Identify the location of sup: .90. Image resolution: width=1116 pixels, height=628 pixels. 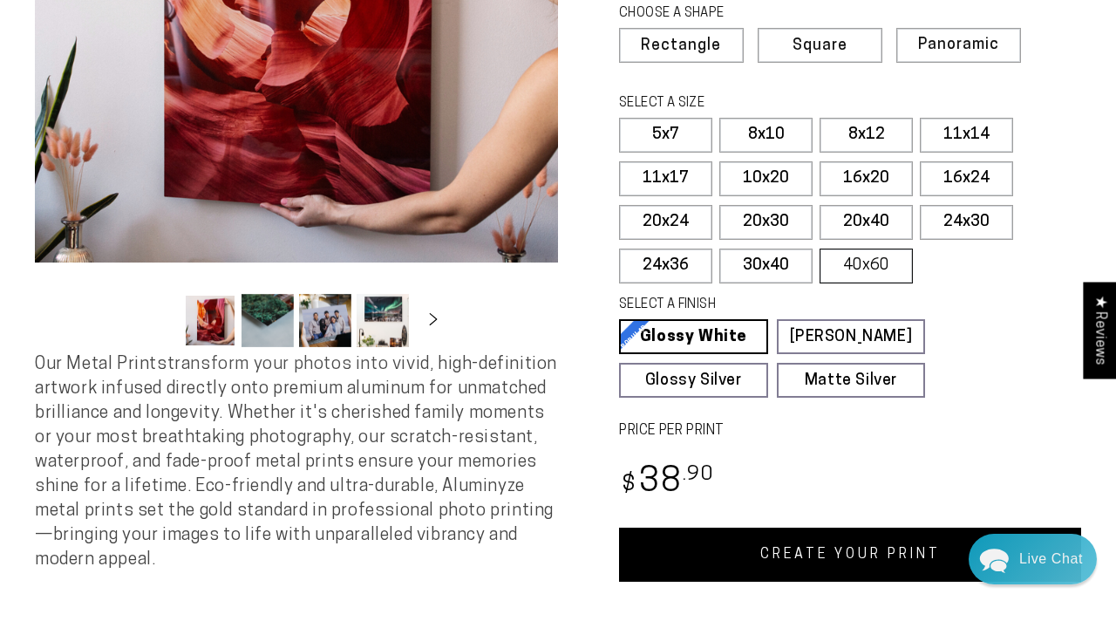
(698, 474).